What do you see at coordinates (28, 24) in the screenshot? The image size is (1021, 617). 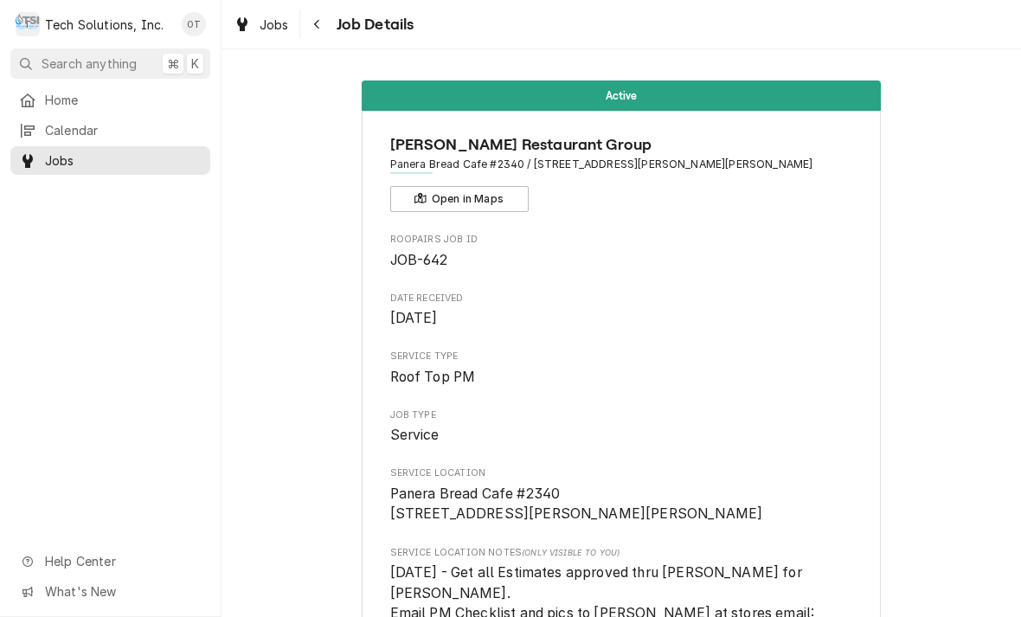 I see `div: T` at bounding box center [28, 24].